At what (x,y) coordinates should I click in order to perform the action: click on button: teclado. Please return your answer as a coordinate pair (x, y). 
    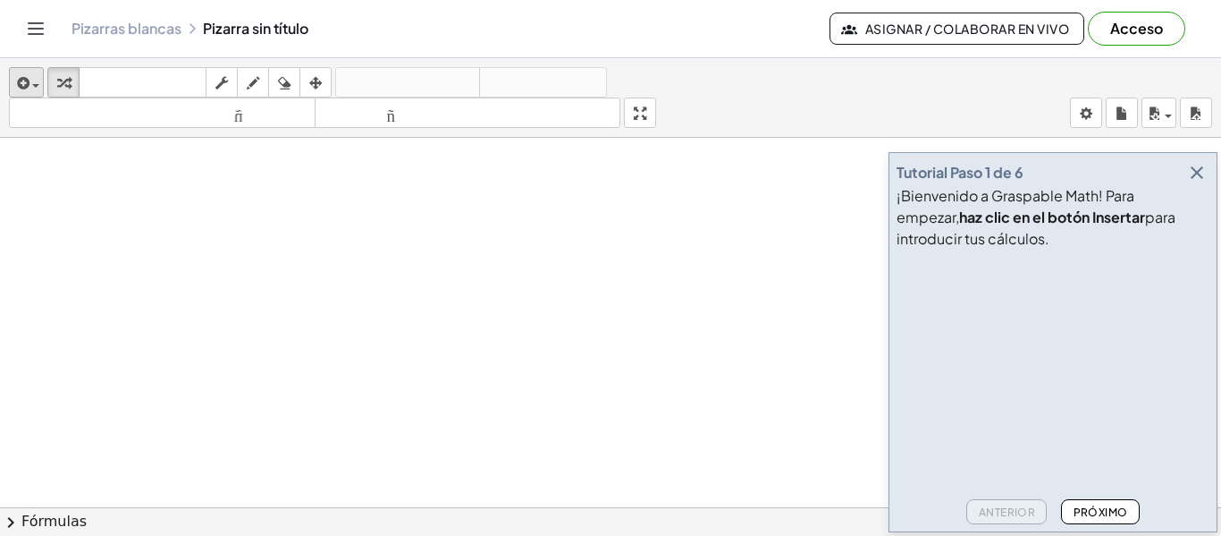
    Looking at the image, I should click on (142, 82).